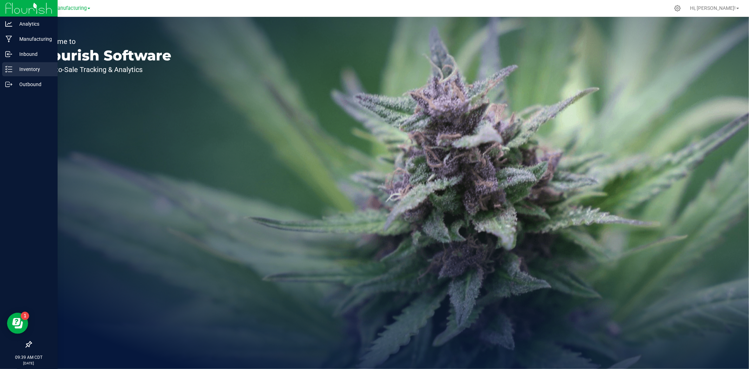  I want to click on span: 1, so click(4, 4).